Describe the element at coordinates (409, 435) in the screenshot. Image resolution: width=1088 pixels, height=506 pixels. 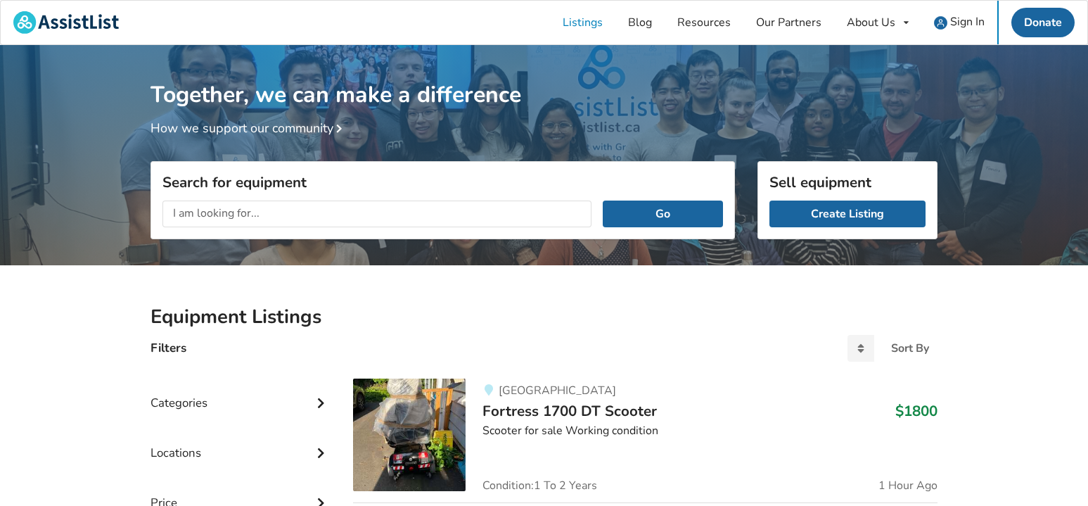
I see `img: mobility-fortress 1700 dt scooter` at that location.